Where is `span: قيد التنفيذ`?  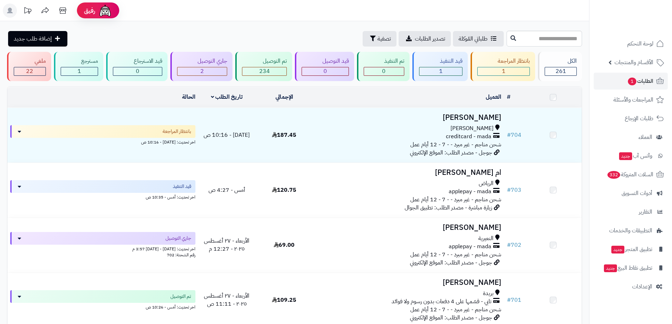 span: قيد التنفيذ is located at coordinates (182, 187).